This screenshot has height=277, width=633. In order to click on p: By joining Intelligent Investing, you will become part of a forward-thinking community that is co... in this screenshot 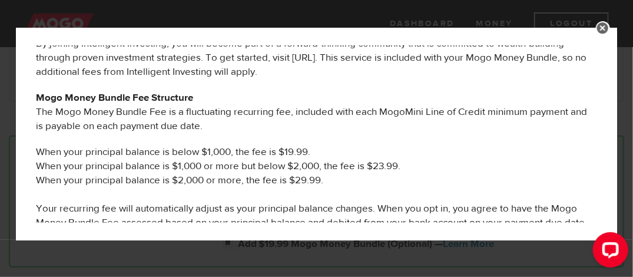, I will do `click(316, 58)`.